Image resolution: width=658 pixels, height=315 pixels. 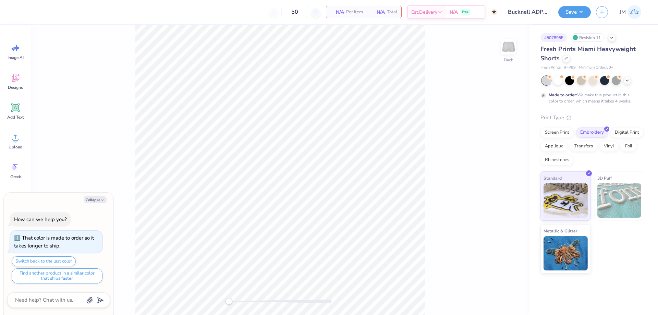 What do you see at coordinates (628, 146) in the screenshot?
I see `div: Foil` at bounding box center [628, 146].